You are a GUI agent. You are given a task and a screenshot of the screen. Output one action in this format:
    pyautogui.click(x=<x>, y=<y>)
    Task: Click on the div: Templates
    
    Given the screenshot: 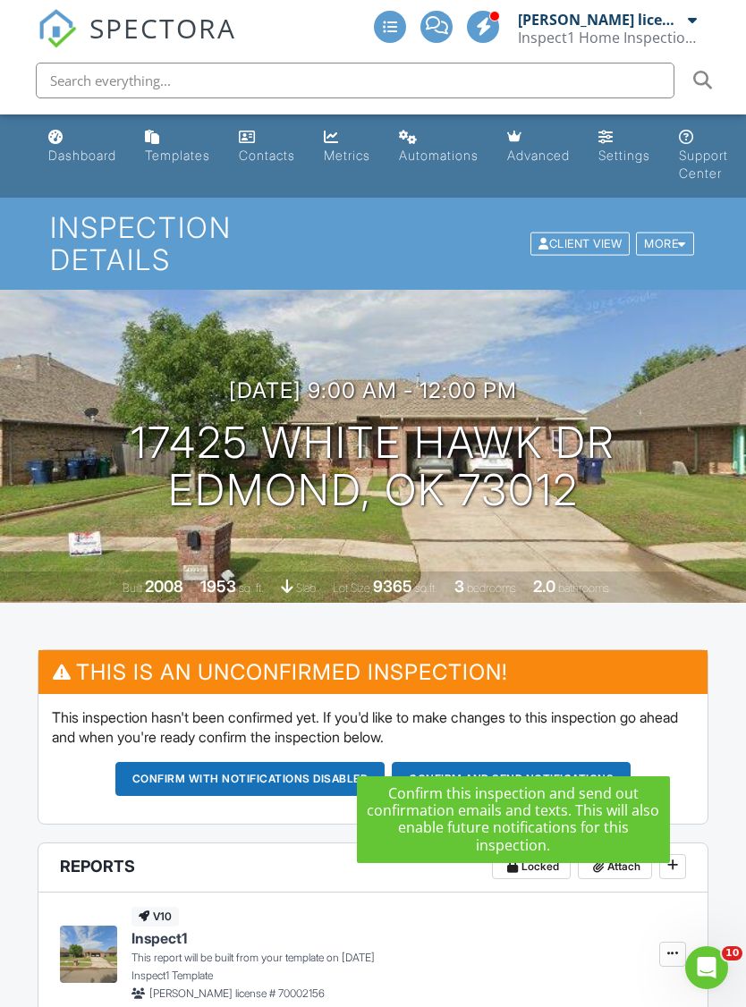 What is the action you would take?
    pyautogui.click(x=177, y=155)
    